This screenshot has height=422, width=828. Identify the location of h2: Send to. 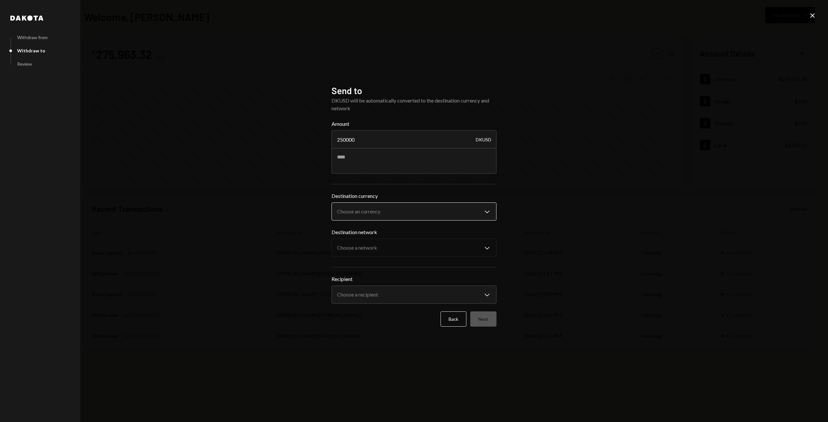
(414, 91).